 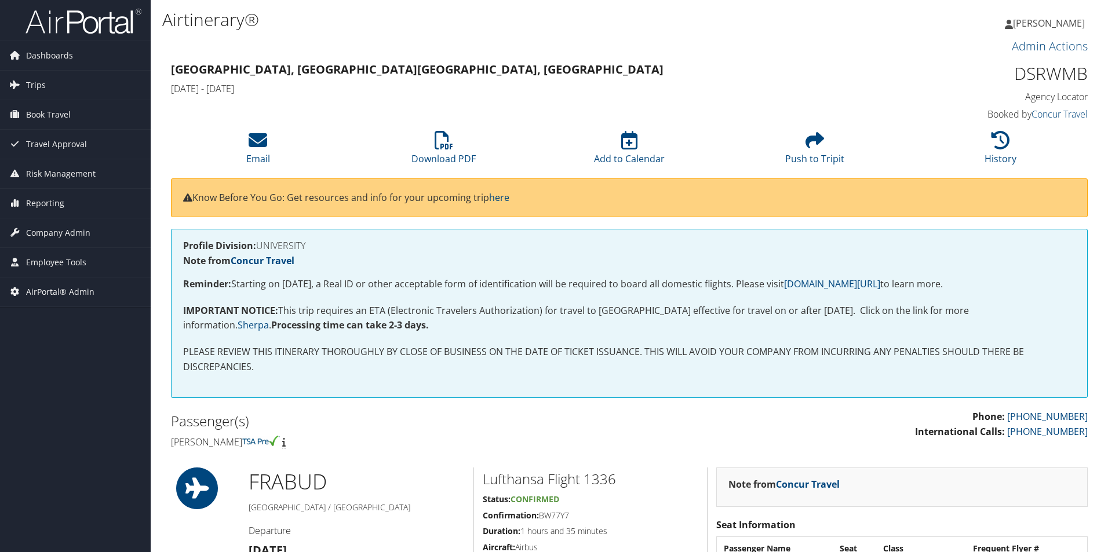 I want to click on a: here, so click(x=499, y=198).